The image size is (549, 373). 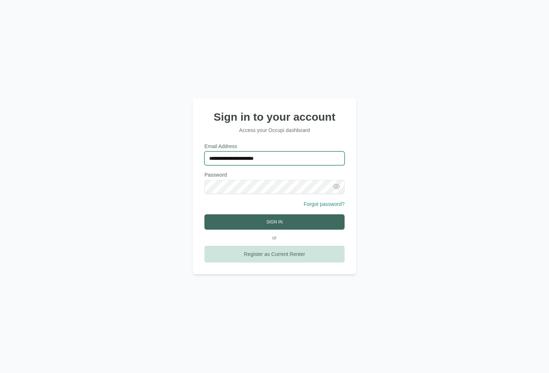 What do you see at coordinates (275, 175) in the screenshot?
I see `label: Password` at bounding box center [275, 175].